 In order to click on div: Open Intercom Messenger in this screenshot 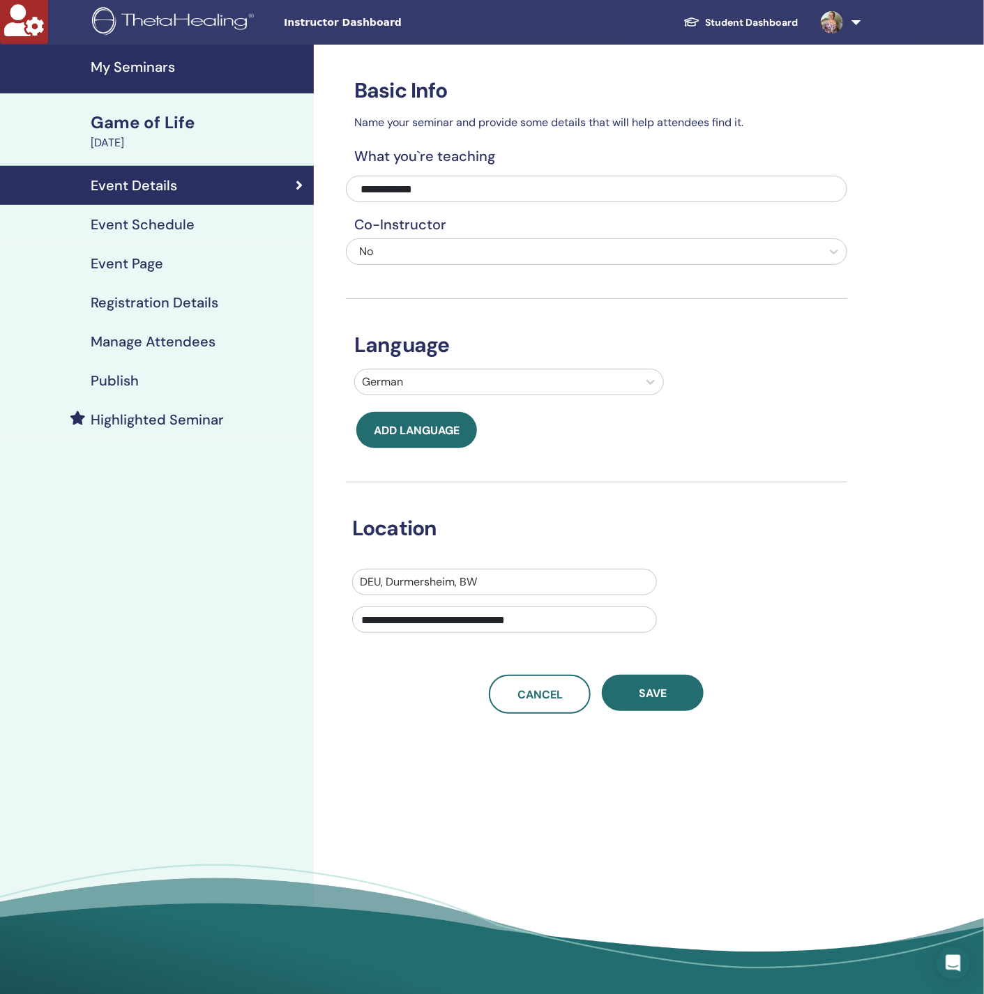, I will do `click(953, 963)`.